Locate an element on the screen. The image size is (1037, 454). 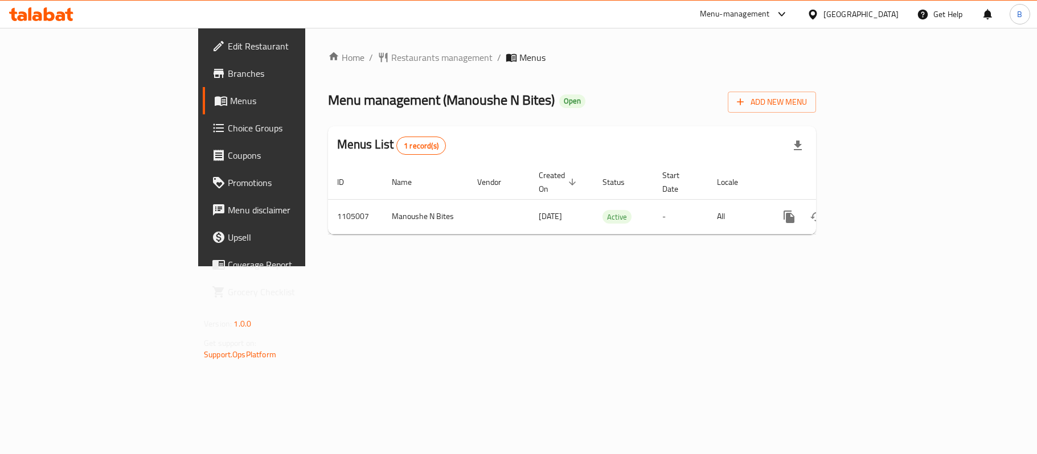
a: Choice Groups is located at coordinates (287, 128).